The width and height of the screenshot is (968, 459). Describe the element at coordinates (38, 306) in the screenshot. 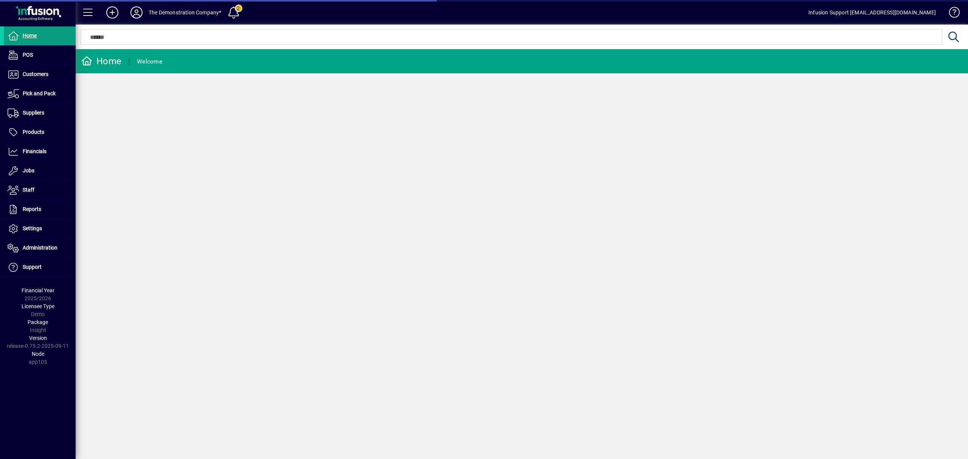

I see `span: Licensee Type` at that location.